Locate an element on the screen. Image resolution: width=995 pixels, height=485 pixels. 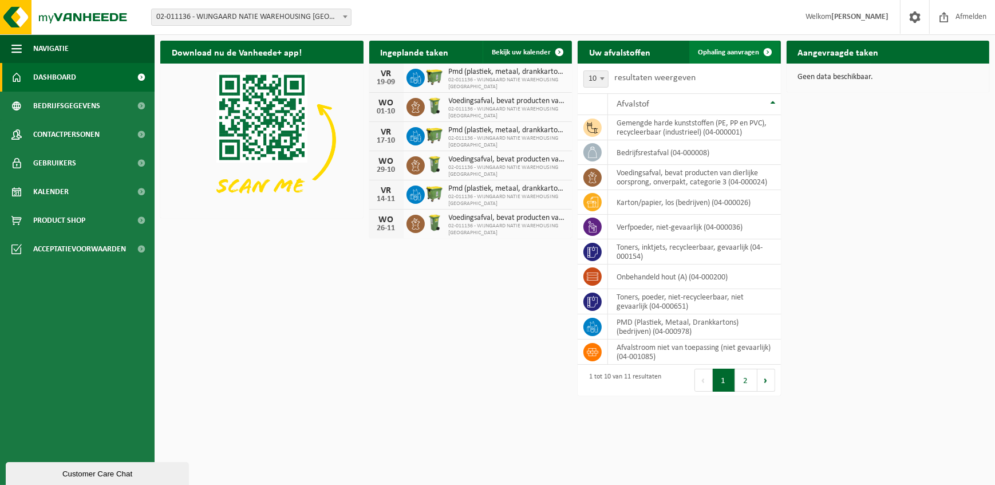
td: onbehandeld hout (A) (04-000200) is located at coordinates (694, 276).